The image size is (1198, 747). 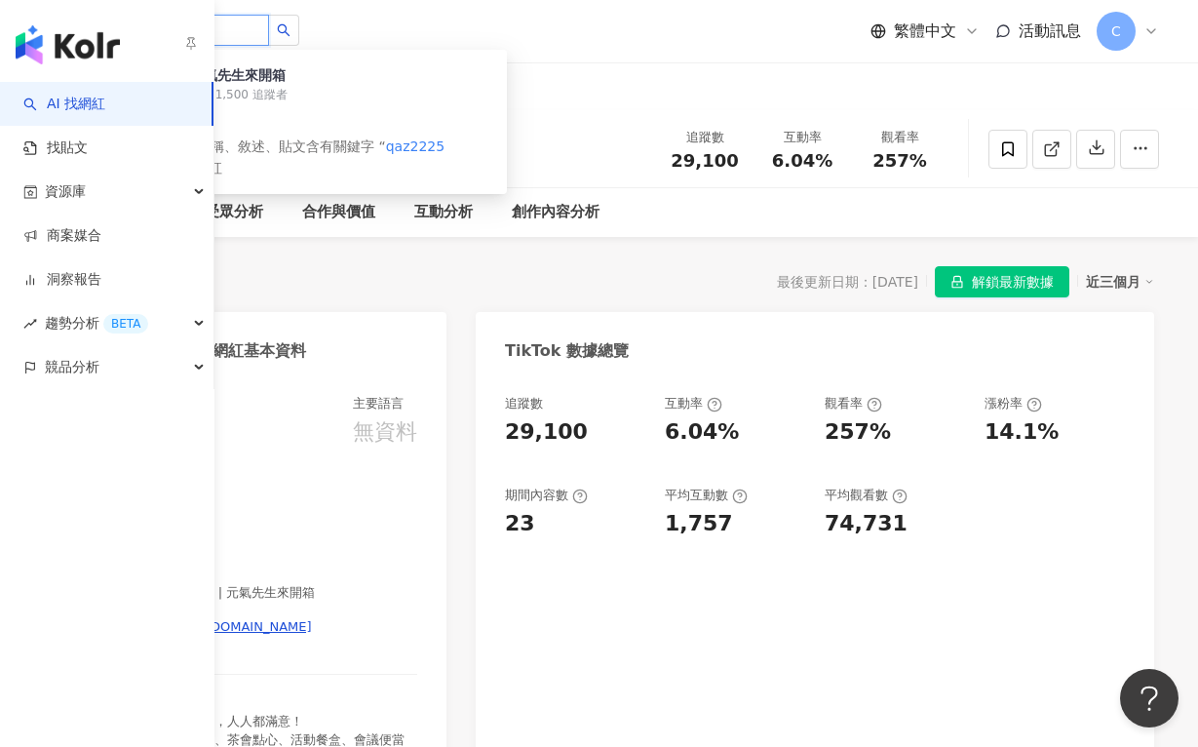 I want to click on span: 解鎖最新數據, so click(x=1013, y=283).